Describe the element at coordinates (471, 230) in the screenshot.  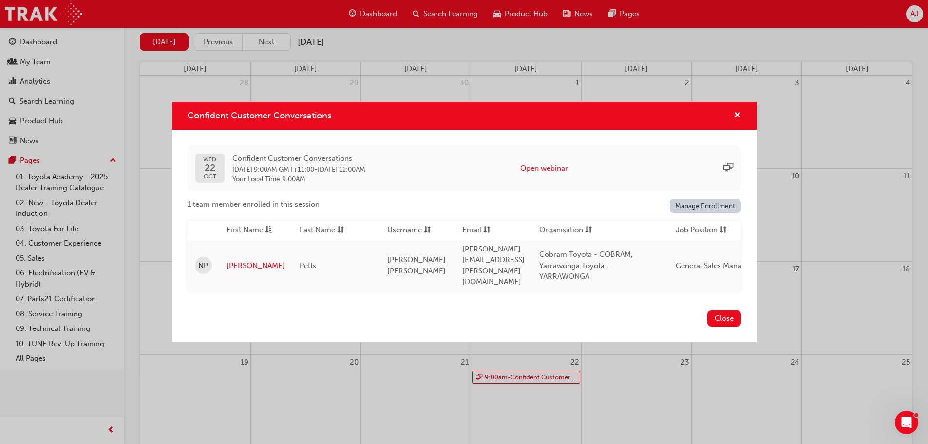
I see `span: Email` at that location.